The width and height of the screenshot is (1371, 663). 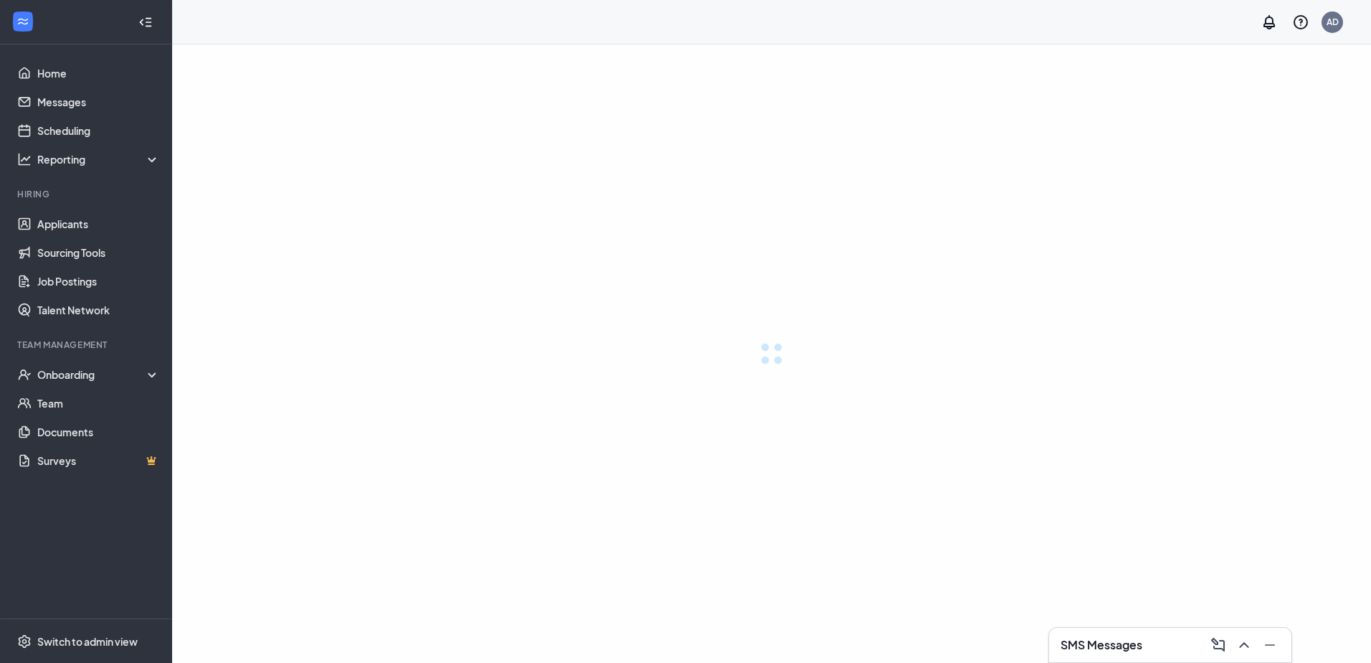 What do you see at coordinates (98, 252) in the screenshot?
I see `a: Sourcing Tools` at bounding box center [98, 252].